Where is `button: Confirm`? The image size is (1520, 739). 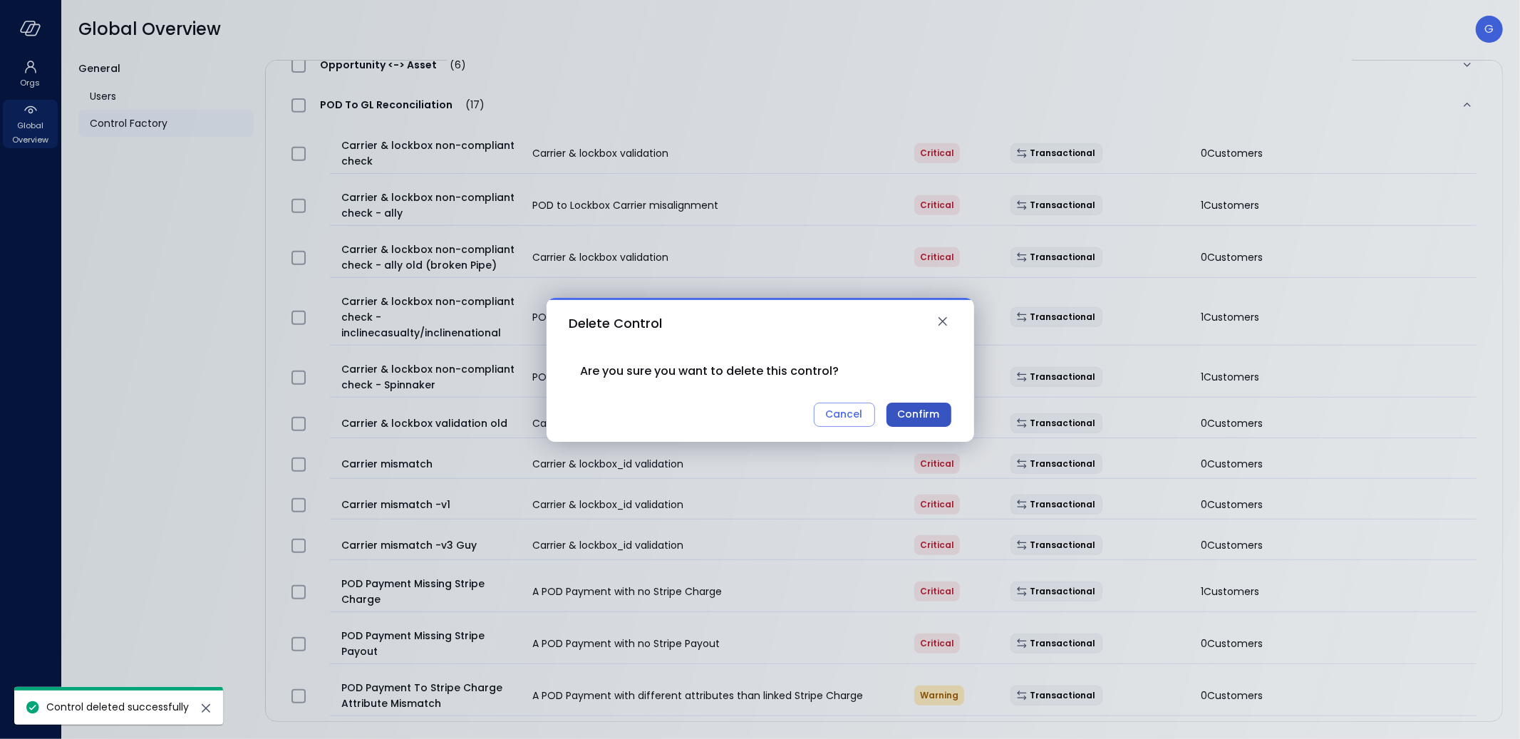 button: Confirm is located at coordinates (919, 415).